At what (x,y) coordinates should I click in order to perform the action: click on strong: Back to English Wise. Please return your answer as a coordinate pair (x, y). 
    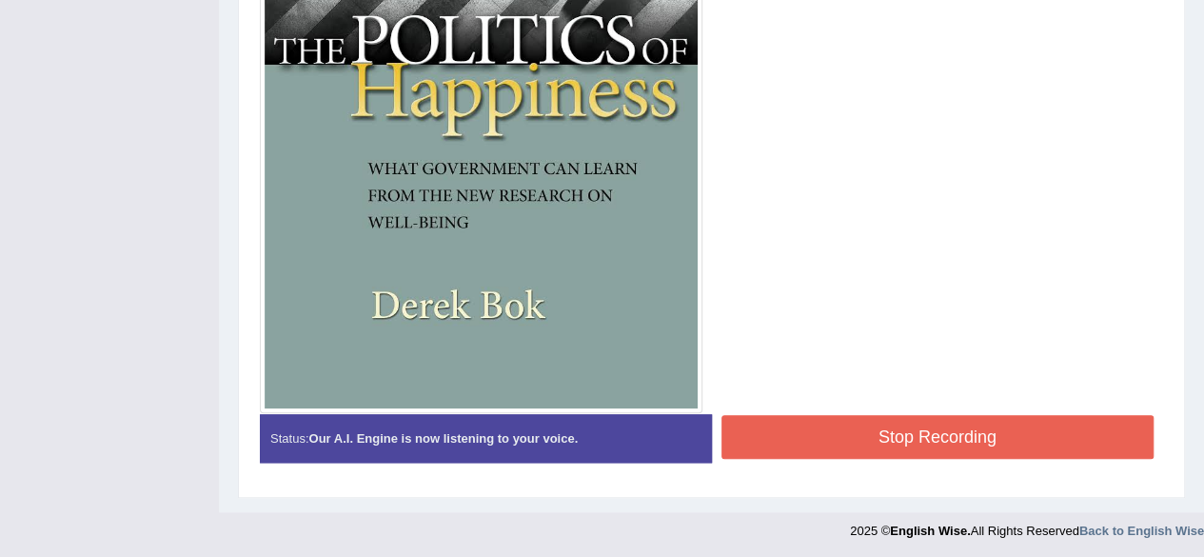
    Looking at the image, I should click on (1141, 530).